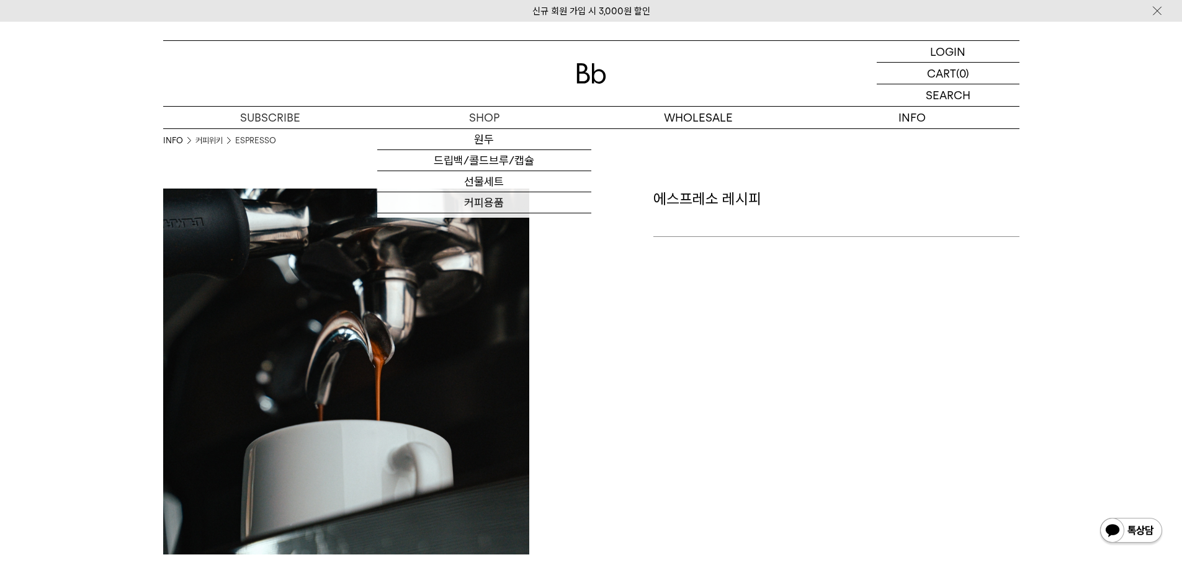 This screenshot has height=565, width=1182. What do you see at coordinates (484, 203) in the screenshot?
I see `a: 커피용품` at bounding box center [484, 203].